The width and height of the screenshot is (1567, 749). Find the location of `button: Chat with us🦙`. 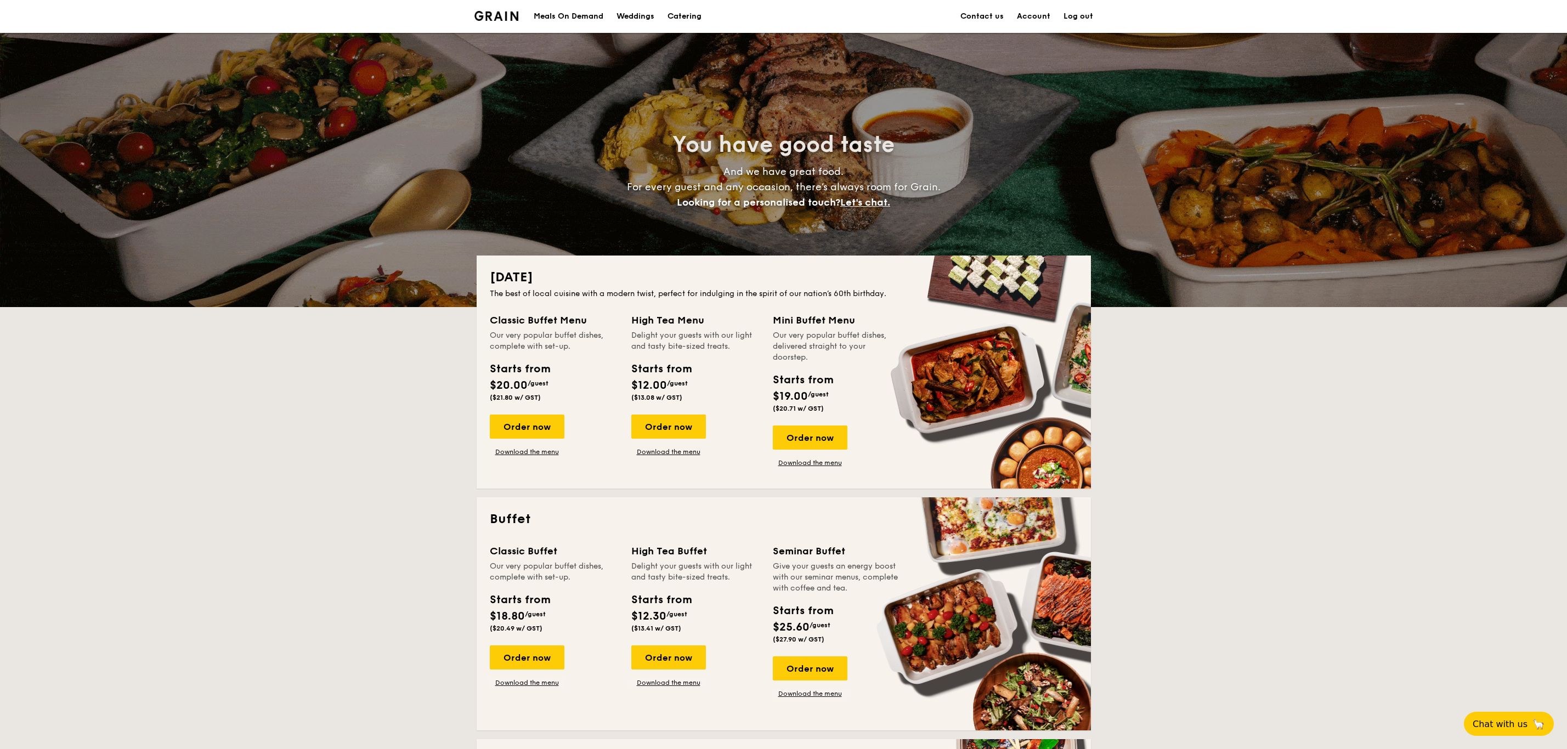

button: Chat with us🦙 is located at coordinates (1508, 724).